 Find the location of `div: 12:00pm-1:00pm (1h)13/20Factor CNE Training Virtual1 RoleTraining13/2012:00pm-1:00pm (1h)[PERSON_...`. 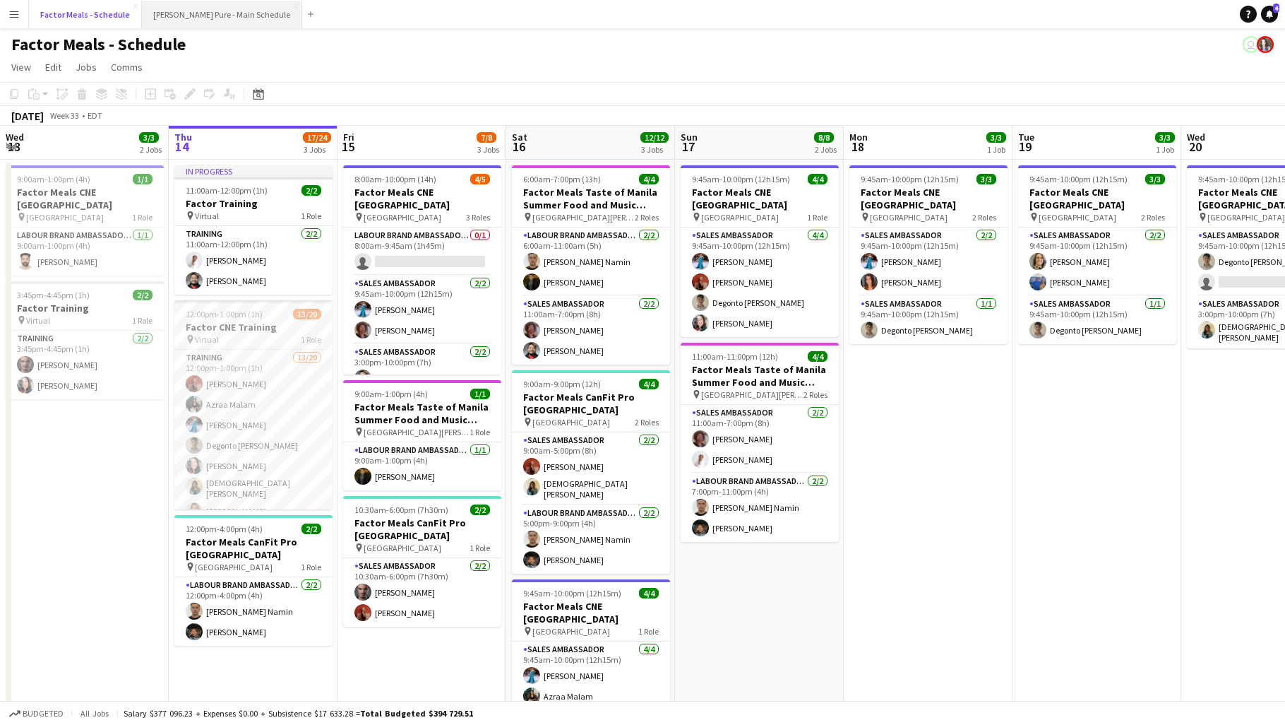

div: 12:00pm-1:00pm (1h)13/20Factor CNE Training Virtual1 RoleTraining13/2012:00pm-1:00pm (1h)[PERSON_... is located at coordinates (254, 405).